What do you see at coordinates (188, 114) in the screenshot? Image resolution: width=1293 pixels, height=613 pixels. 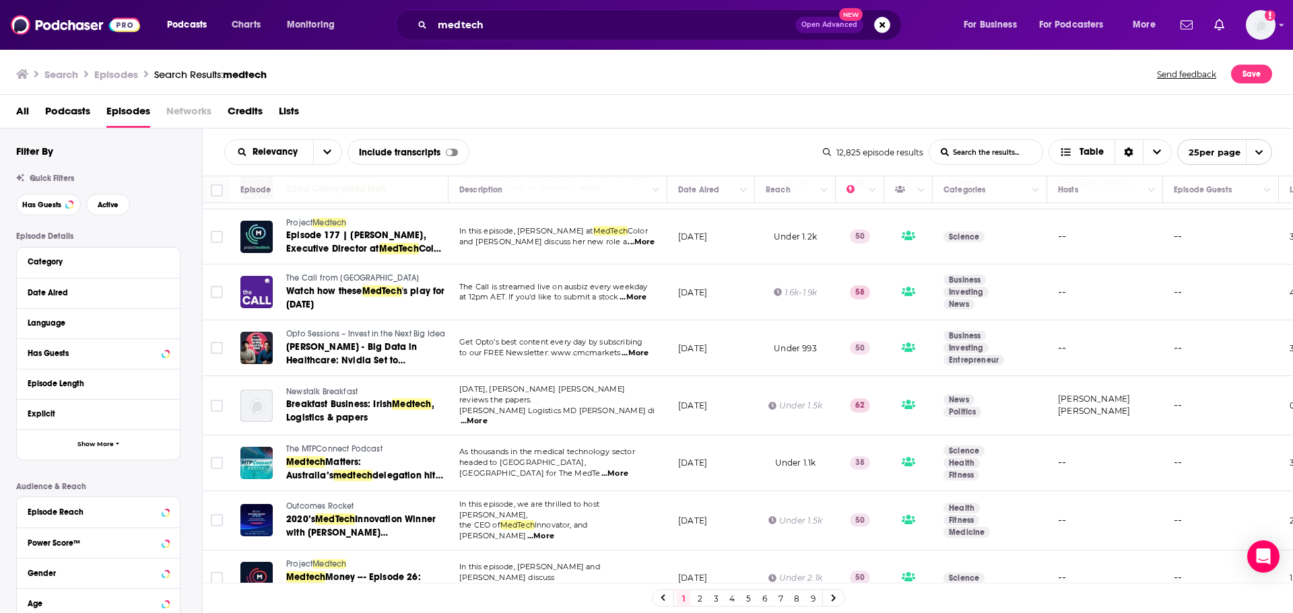 I see `span: Networks` at bounding box center [188, 114].